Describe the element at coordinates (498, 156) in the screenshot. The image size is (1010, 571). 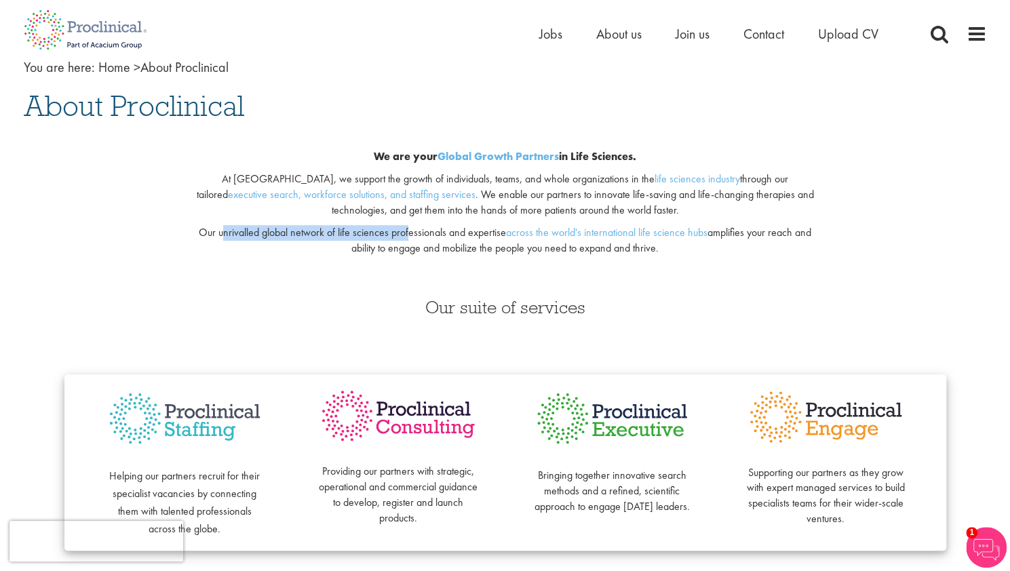
I see `a: Global Growth Partners` at that location.